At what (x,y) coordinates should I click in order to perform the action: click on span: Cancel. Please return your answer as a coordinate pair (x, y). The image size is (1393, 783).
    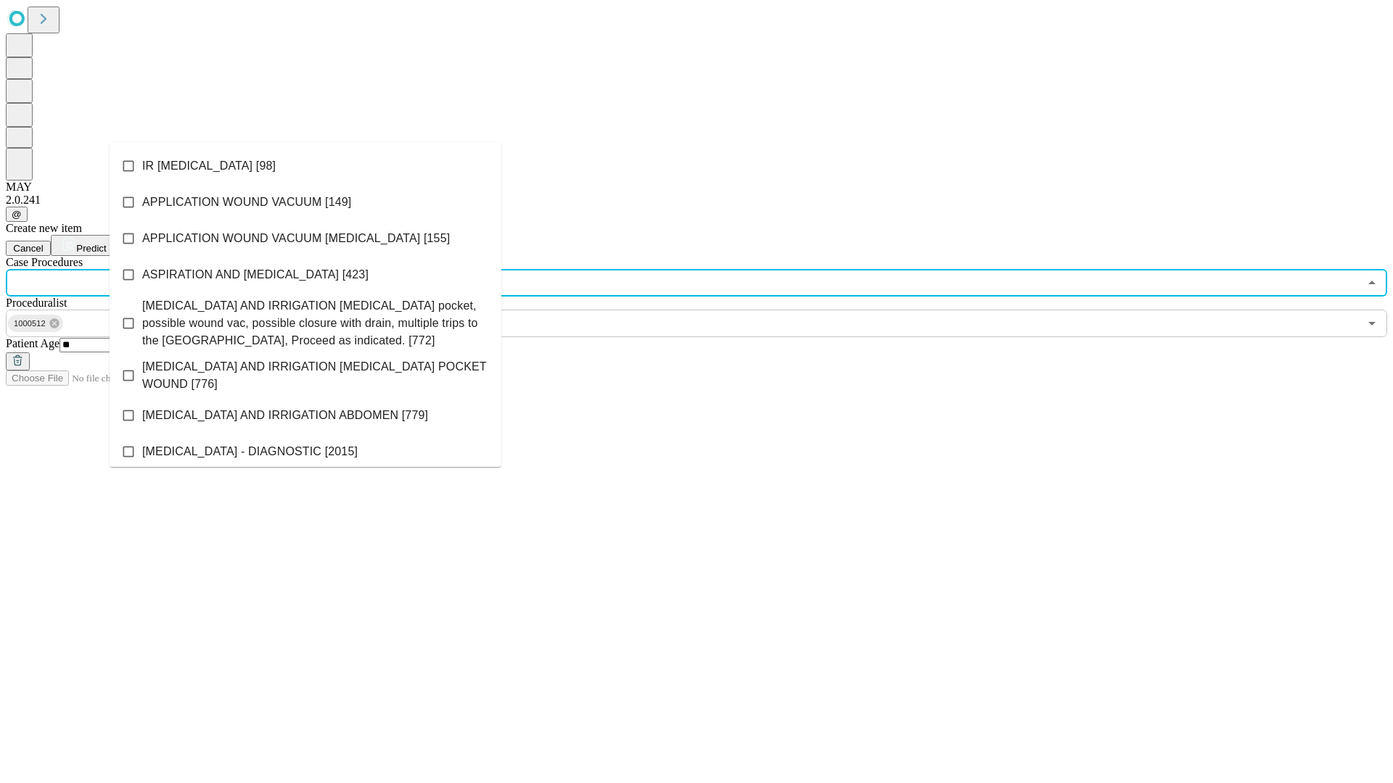
    Looking at the image, I should click on (28, 248).